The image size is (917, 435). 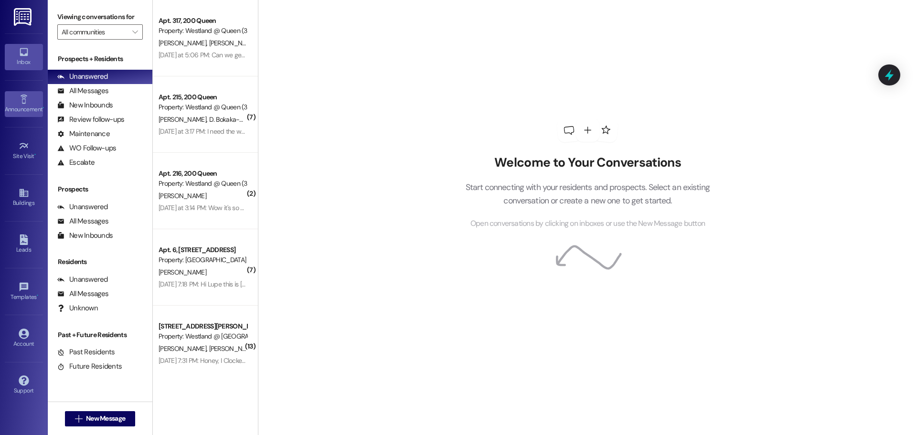 What do you see at coordinates (232, 119) in the screenshot?
I see `span: D. Bokaka-White` at bounding box center [232, 119].